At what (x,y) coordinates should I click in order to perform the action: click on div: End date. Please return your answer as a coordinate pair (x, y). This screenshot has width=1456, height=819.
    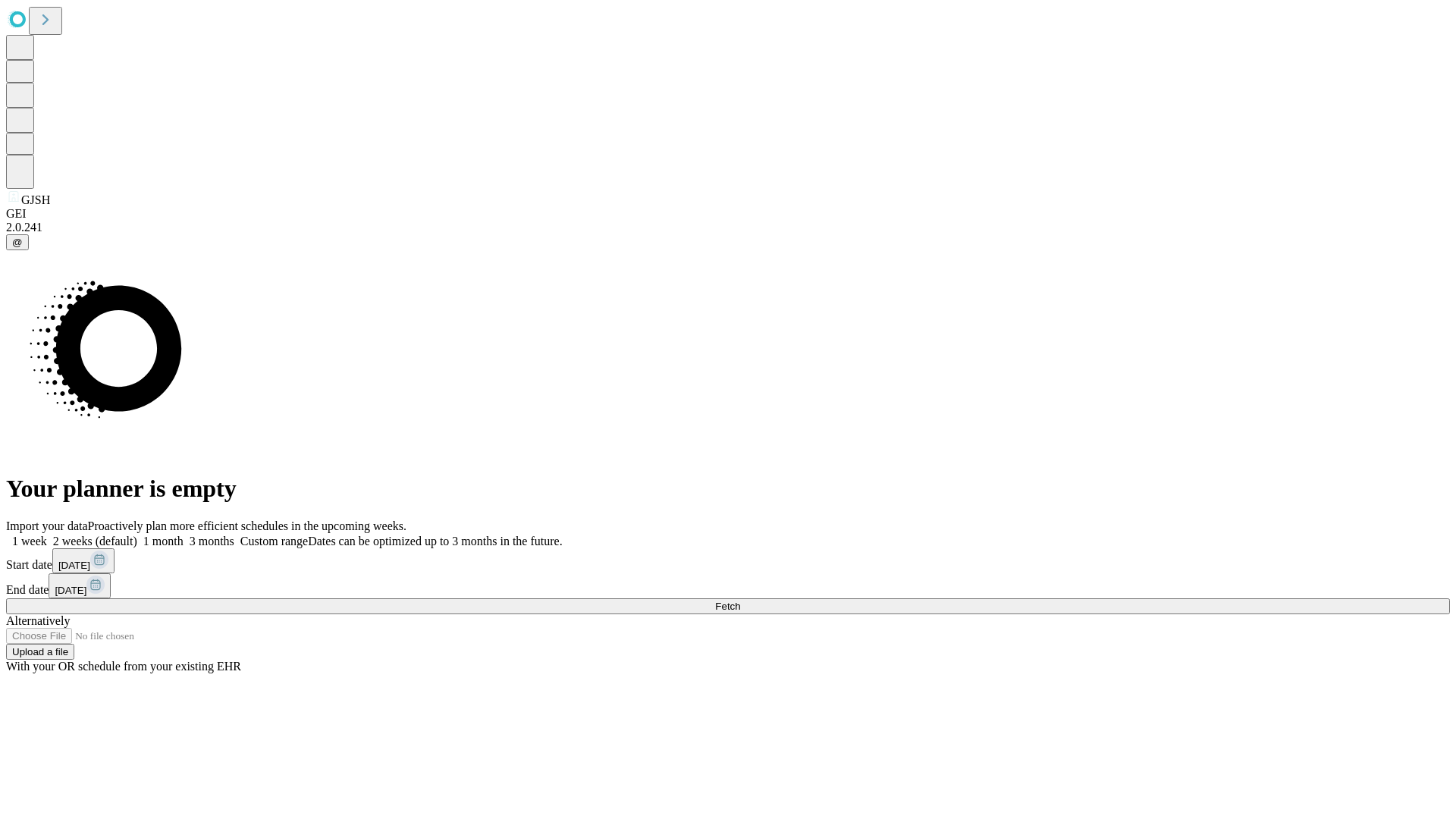
    Looking at the image, I should click on (728, 586).